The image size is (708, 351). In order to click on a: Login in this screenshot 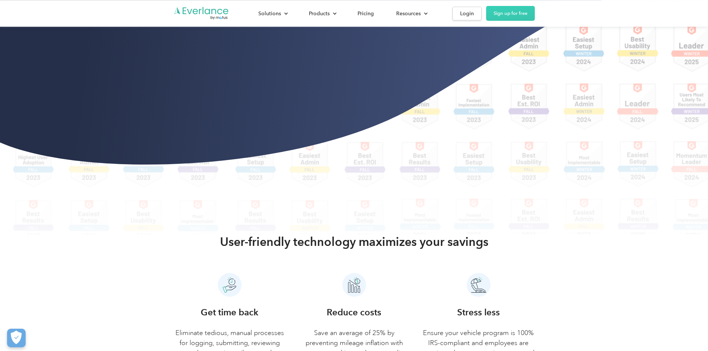, I will do `click(467, 13)`.